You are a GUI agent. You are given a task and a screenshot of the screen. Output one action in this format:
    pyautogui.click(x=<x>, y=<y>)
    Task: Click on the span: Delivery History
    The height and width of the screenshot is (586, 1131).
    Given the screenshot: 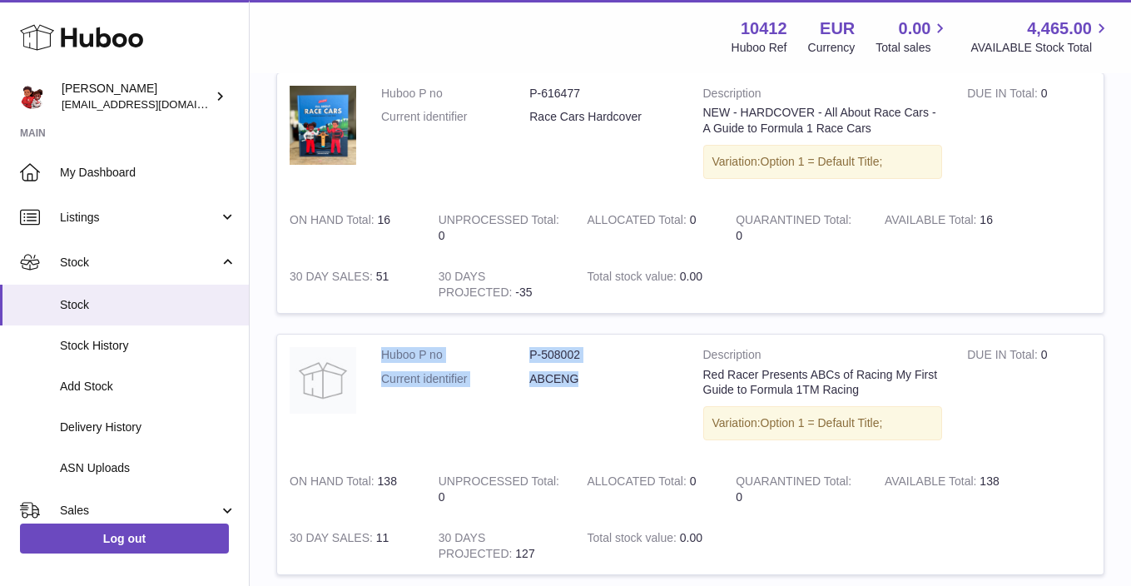 What is the action you would take?
    pyautogui.click(x=148, y=427)
    